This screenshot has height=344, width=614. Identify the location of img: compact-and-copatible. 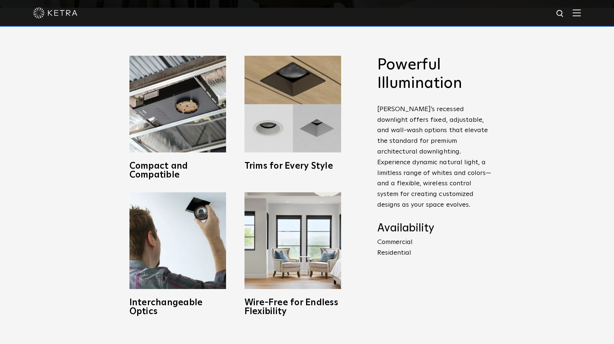
(178, 104).